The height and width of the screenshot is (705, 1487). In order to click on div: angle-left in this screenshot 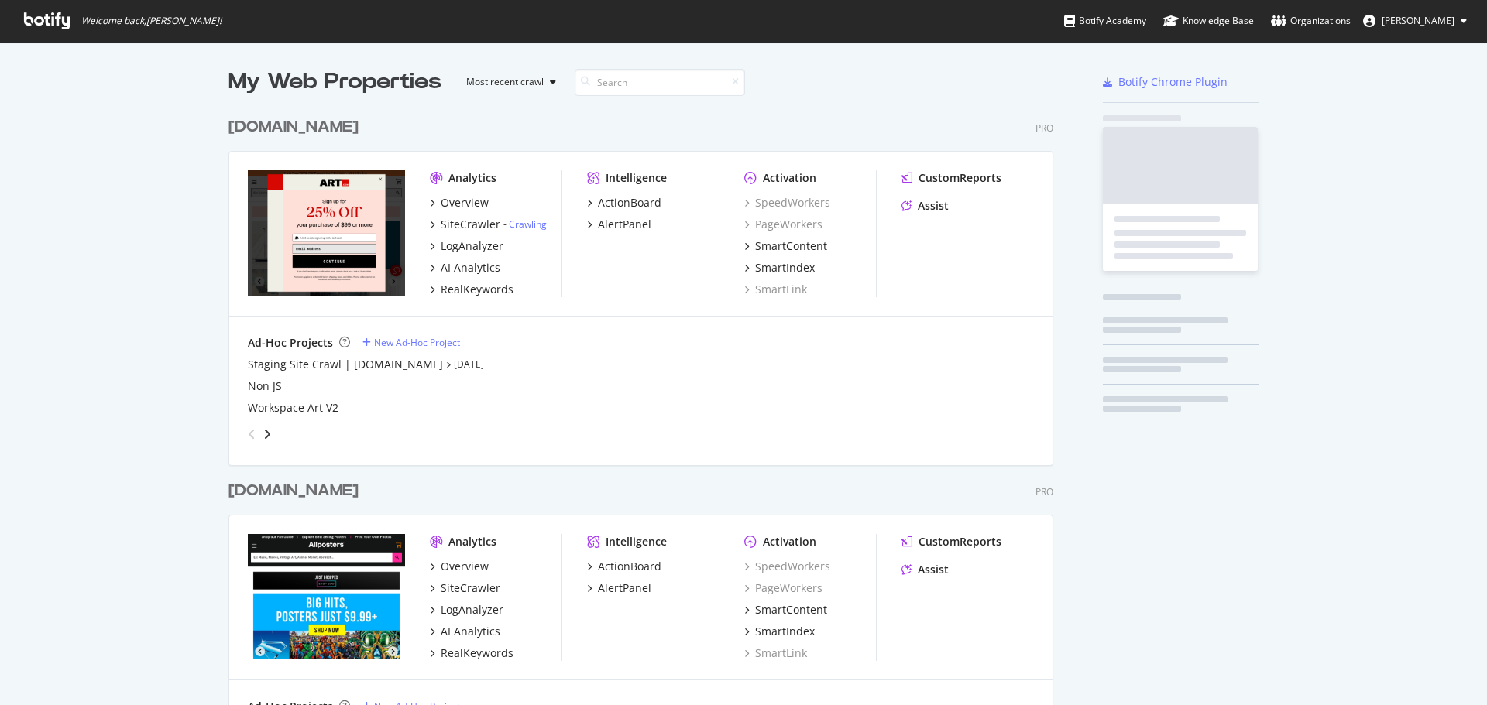, I will do `click(252, 434)`.